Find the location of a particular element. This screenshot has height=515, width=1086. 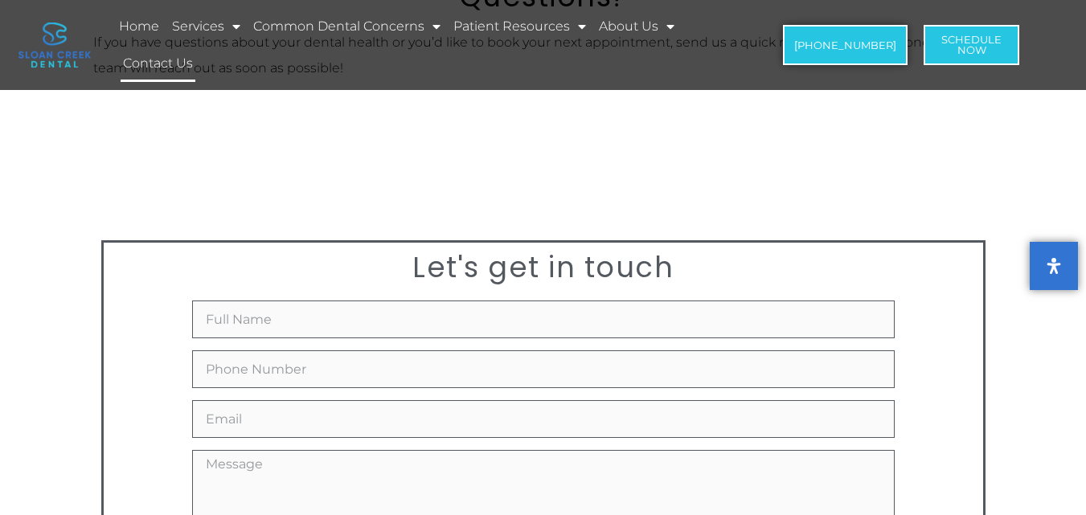

span: Schedule Now is located at coordinates (971, 45).